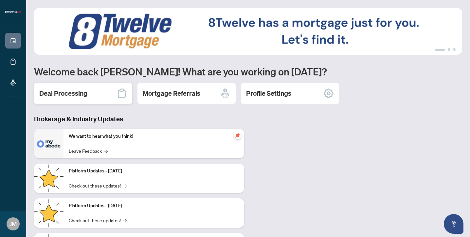 This screenshot has height=237, width=470. Describe the element at coordinates (63, 93) in the screenshot. I see `h2: Deal Processing` at that location.